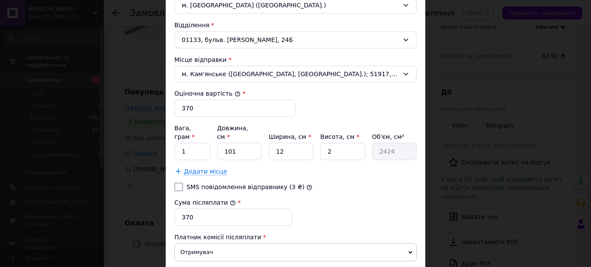  I want to click on div: Місце відправки, so click(295, 60).